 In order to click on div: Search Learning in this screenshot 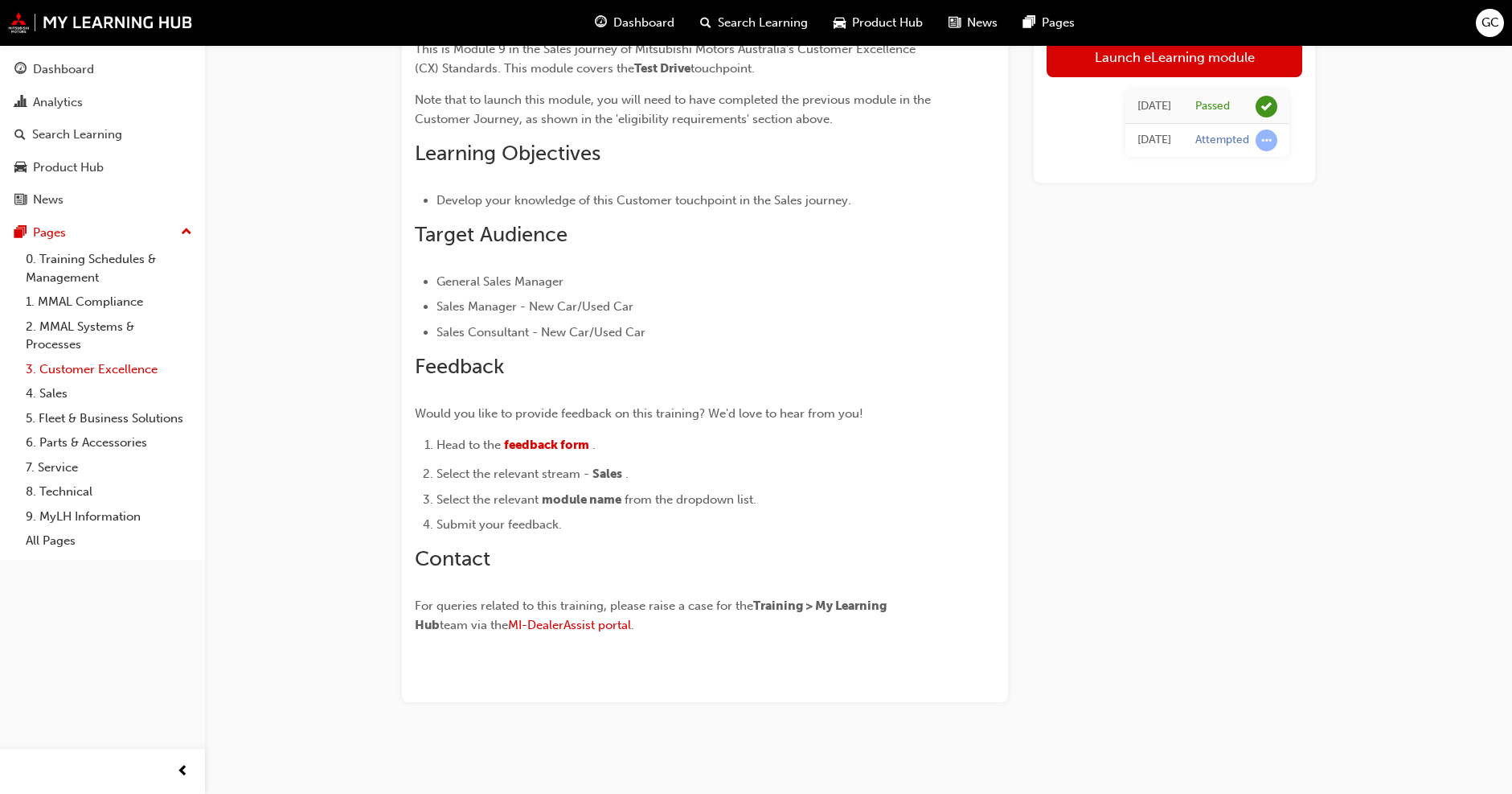, I will do `click(77, 134)`.